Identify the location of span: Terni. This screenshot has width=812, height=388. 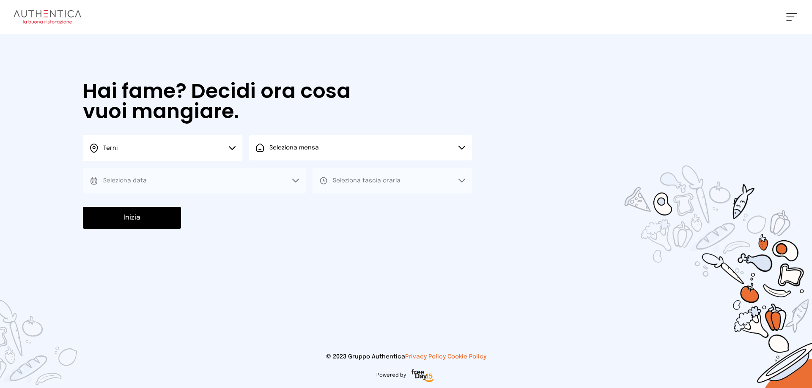
(110, 148).